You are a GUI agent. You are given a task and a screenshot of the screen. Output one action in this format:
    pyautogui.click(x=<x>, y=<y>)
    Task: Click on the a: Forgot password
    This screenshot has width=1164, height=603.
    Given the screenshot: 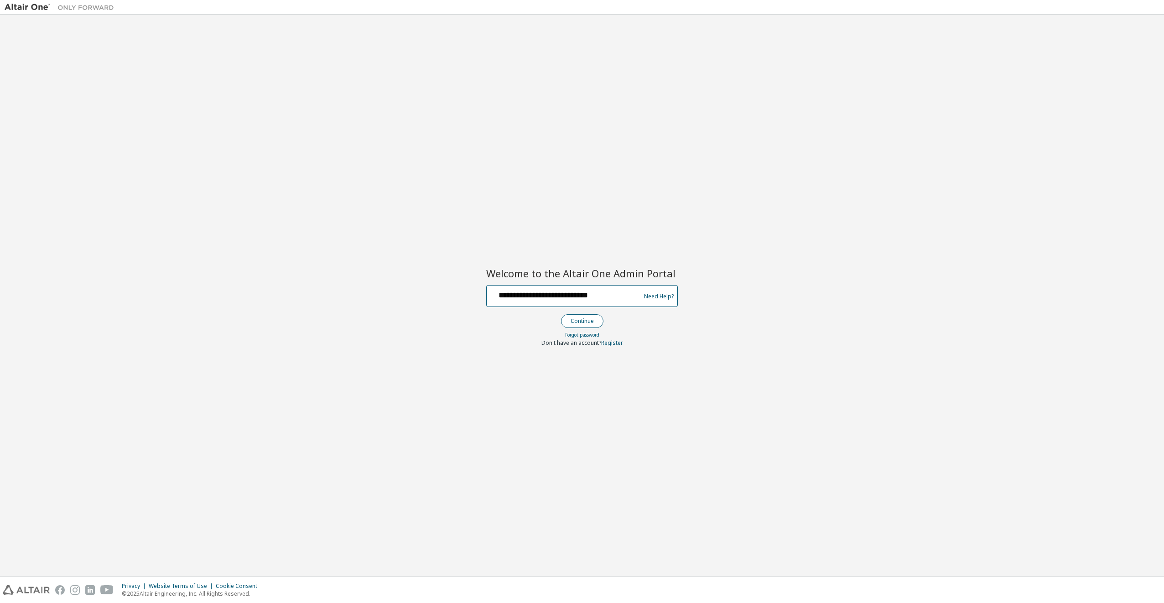 What is the action you would take?
    pyautogui.click(x=582, y=335)
    